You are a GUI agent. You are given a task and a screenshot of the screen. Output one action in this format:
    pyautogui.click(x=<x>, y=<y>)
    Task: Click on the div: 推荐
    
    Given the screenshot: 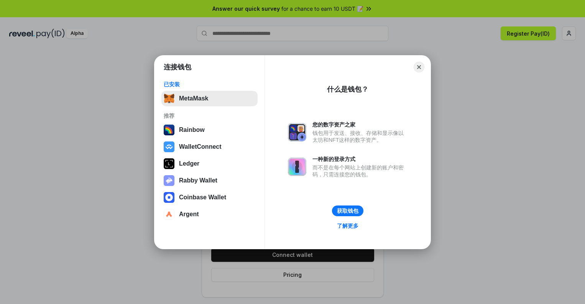 What is the action you would take?
    pyautogui.click(x=209, y=116)
    